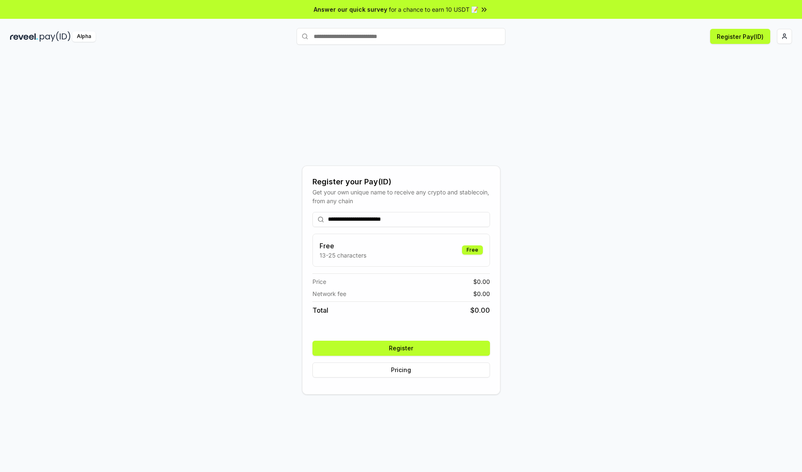  What do you see at coordinates (434, 9) in the screenshot?
I see `span: for a chance to earn 10 USDT 📝` at bounding box center [434, 9].